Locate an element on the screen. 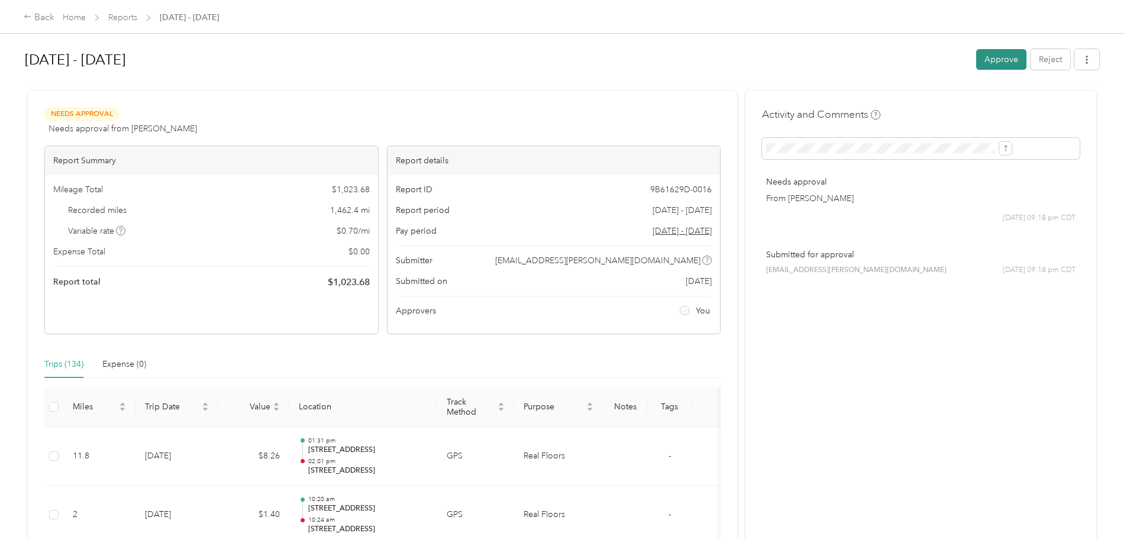 The height and width of the screenshot is (559, 1130). span: 9B61629D-0016 is located at coordinates (681, 189).